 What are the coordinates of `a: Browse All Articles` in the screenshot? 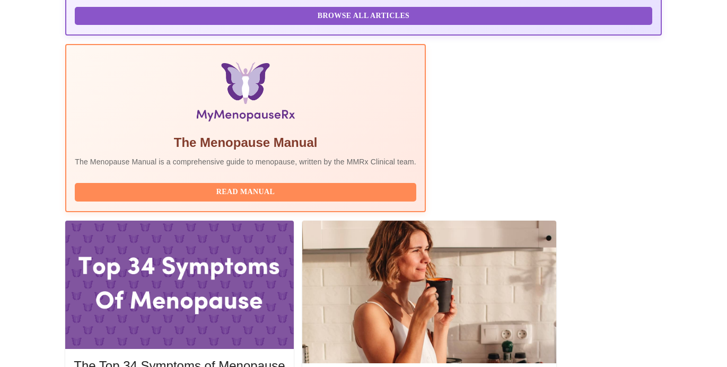 It's located at (365, 15).